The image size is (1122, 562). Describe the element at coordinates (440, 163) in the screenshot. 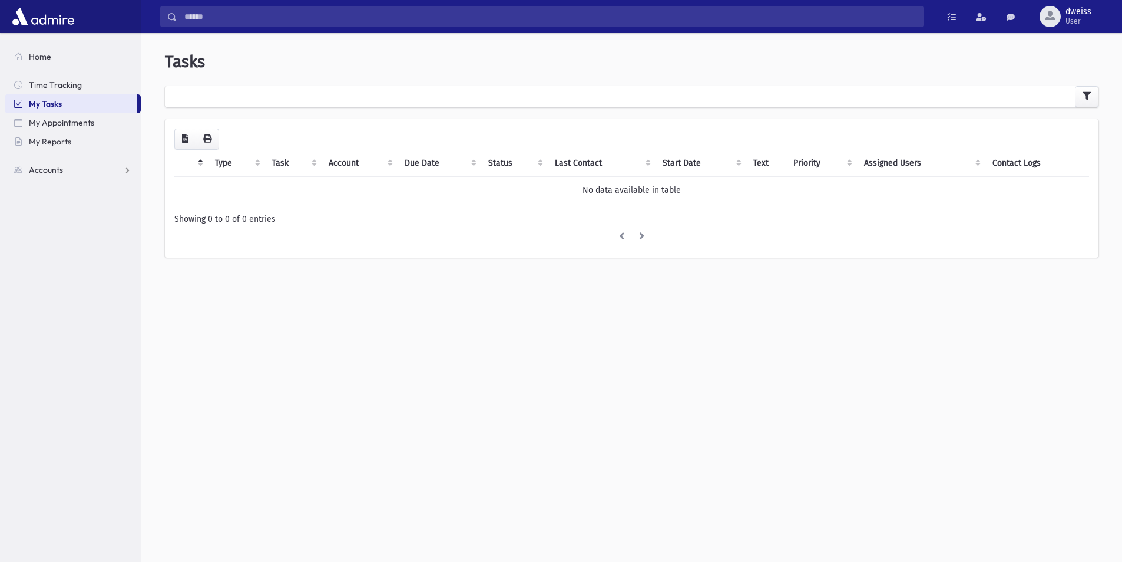

I see `th: Due Date: activate to sort column ascending` at that location.